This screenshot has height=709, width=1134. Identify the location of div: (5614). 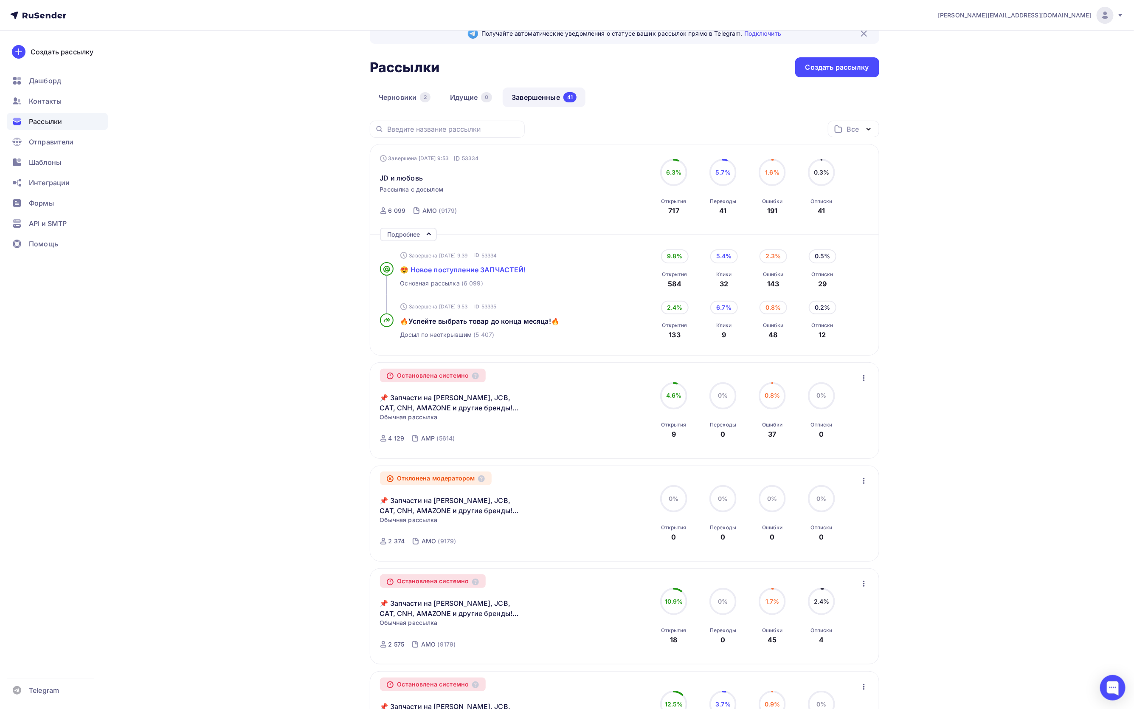
(446, 438).